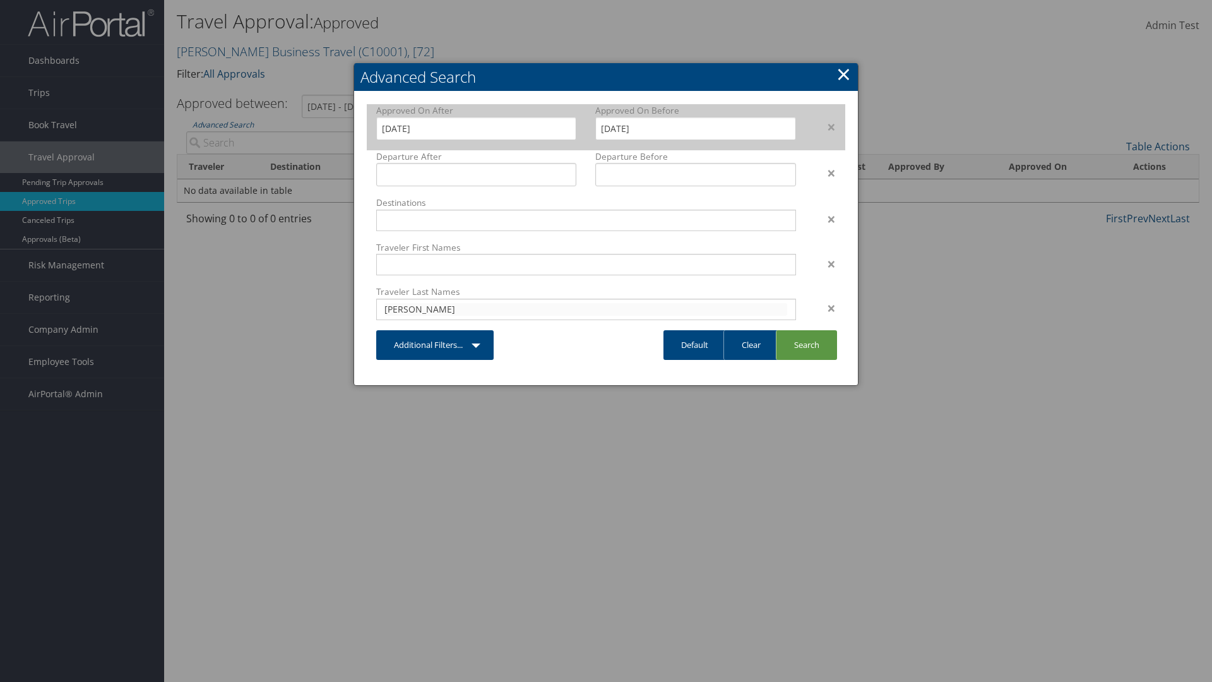 The width and height of the screenshot is (1212, 682). Describe the element at coordinates (751, 345) in the screenshot. I see `a: Clear` at that location.